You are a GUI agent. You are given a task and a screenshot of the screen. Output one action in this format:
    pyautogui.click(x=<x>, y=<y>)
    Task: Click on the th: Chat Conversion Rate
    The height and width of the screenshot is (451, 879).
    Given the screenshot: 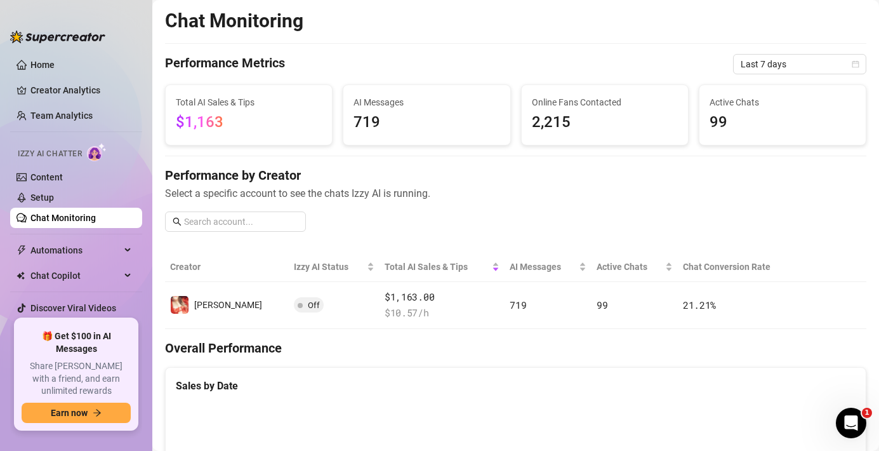 What is the action you would take?
    pyautogui.click(x=737, y=267)
    